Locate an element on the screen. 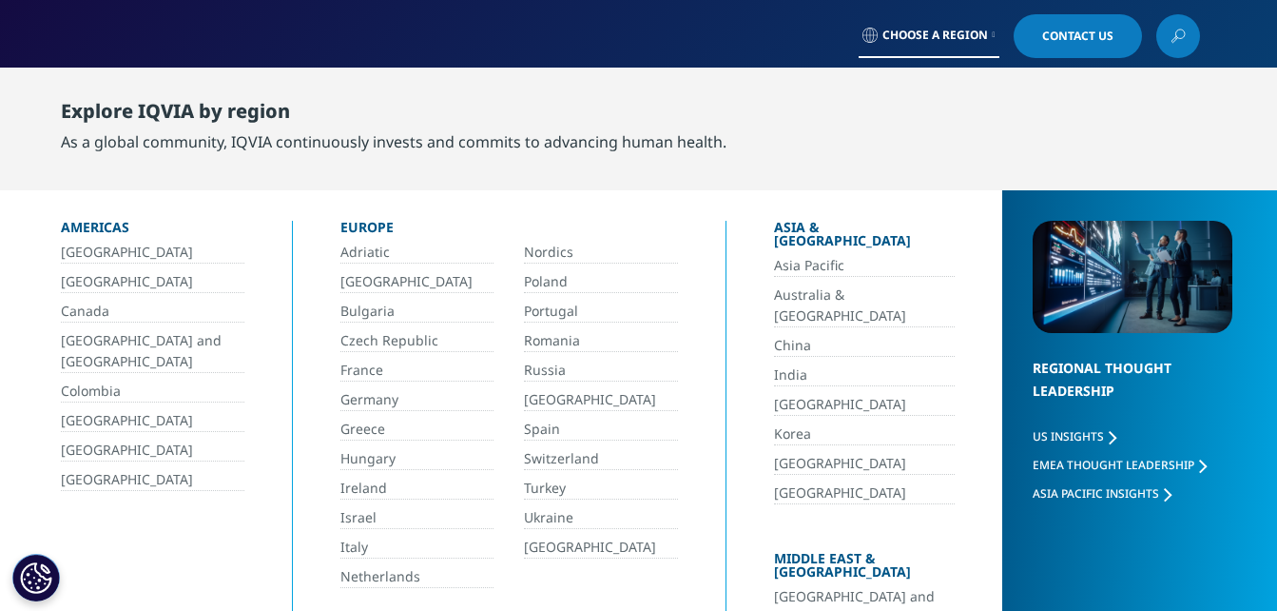 The height and width of the screenshot is (611, 1277). a: Turkey is located at coordinates (600, 488).